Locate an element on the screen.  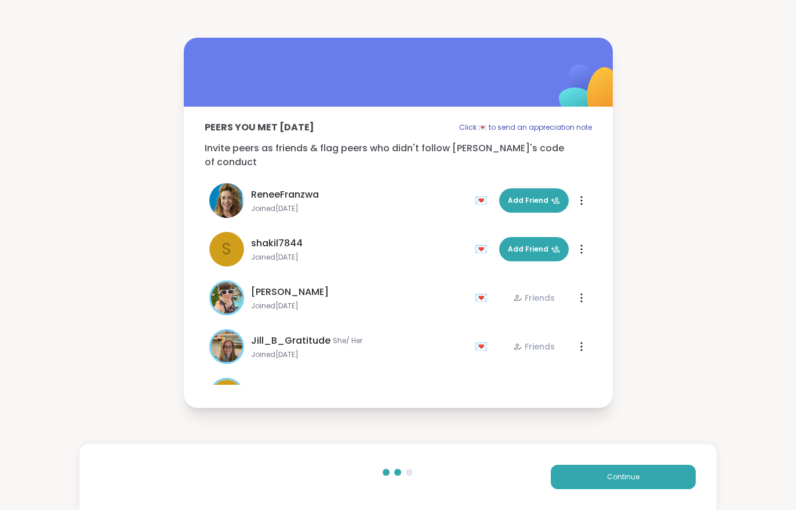
span: shakil7844 is located at coordinates (277, 244).